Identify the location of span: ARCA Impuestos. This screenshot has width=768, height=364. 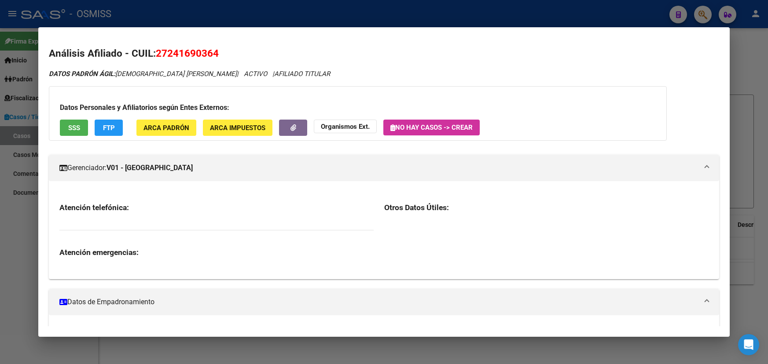
(238, 128).